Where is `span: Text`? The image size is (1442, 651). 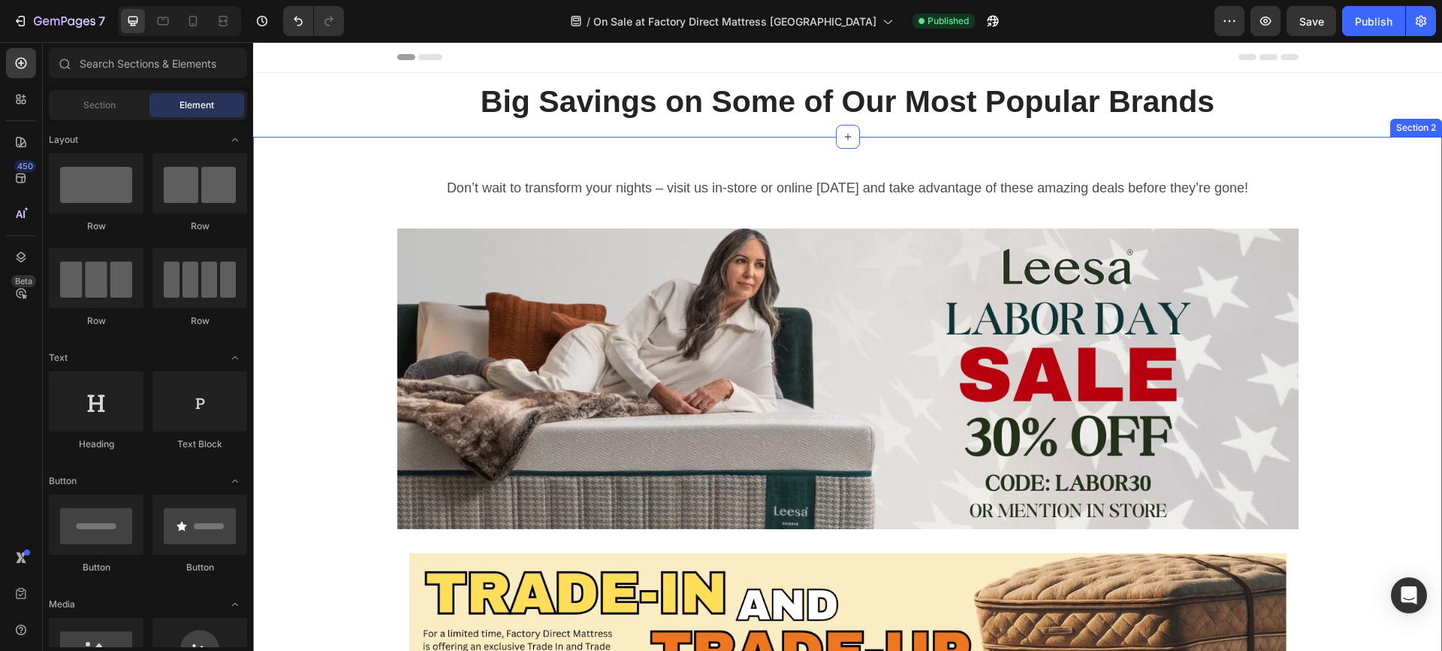 span: Text is located at coordinates (58, 358).